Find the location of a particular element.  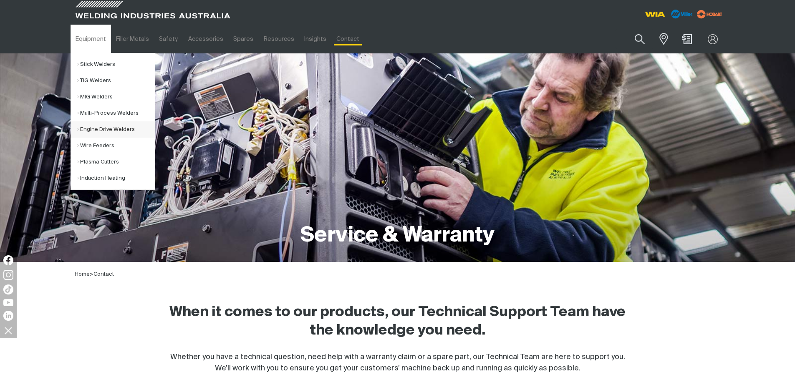

h1: Service & Warranty is located at coordinates (397, 236).